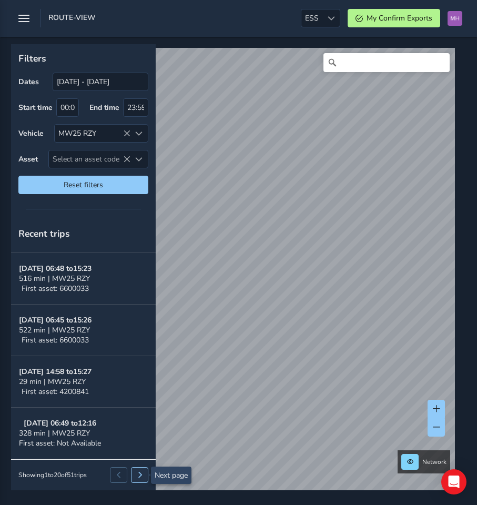 This screenshot has height=505, width=477. What do you see at coordinates (139, 159) in the screenshot?
I see `div: Select an asset code` at bounding box center [139, 159].